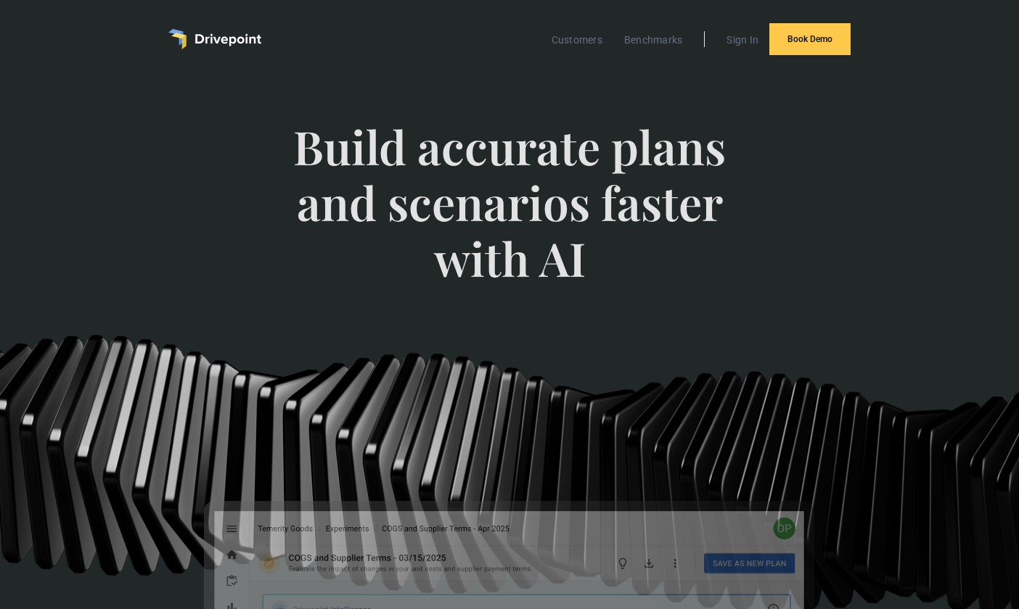 This screenshot has height=609, width=1019. Describe the element at coordinates (577, 40) in the screenshot. I see `a: Customers` at that location.